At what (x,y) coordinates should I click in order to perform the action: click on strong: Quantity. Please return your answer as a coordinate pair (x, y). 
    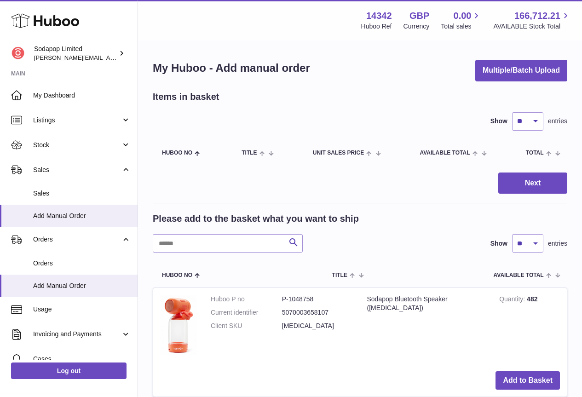
    Looking at the image, I should click on (513, 300).